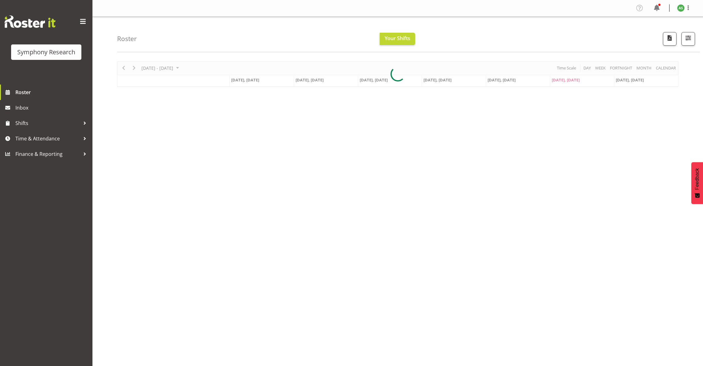 The width and height of the screenshot is (703, 366). I want to click on span: Shifts, so click(48, 123).